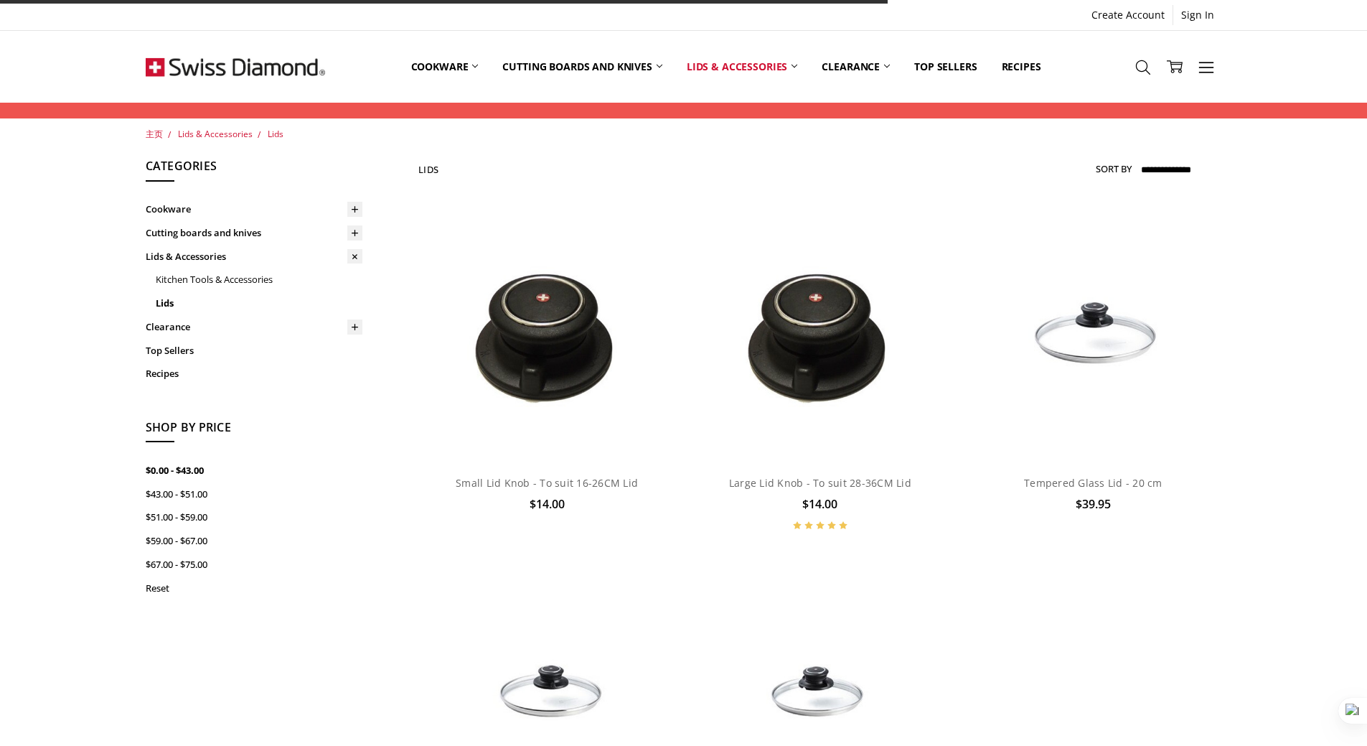 The image size is (1367, 746). What do you see at coordinates (254, 540) in the screenshot?
I see `a: $59.00 - $67.00` at bounding box center [254, 540].